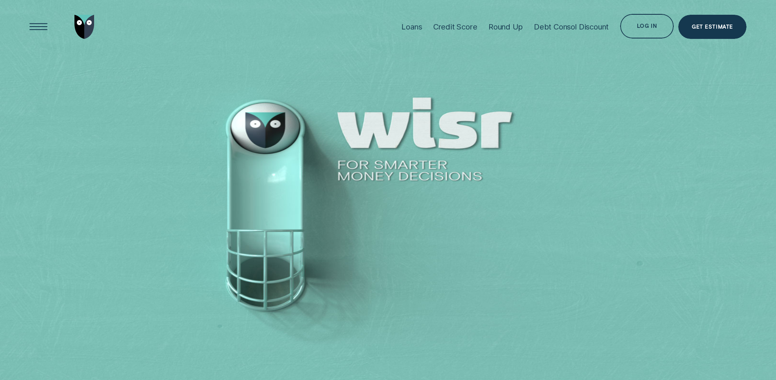 Image resolution: width=776 pixels, height=380 pixels. Describe the element at coordinates (647, 26) in the screenshot. I see `button: Log in` at that location.